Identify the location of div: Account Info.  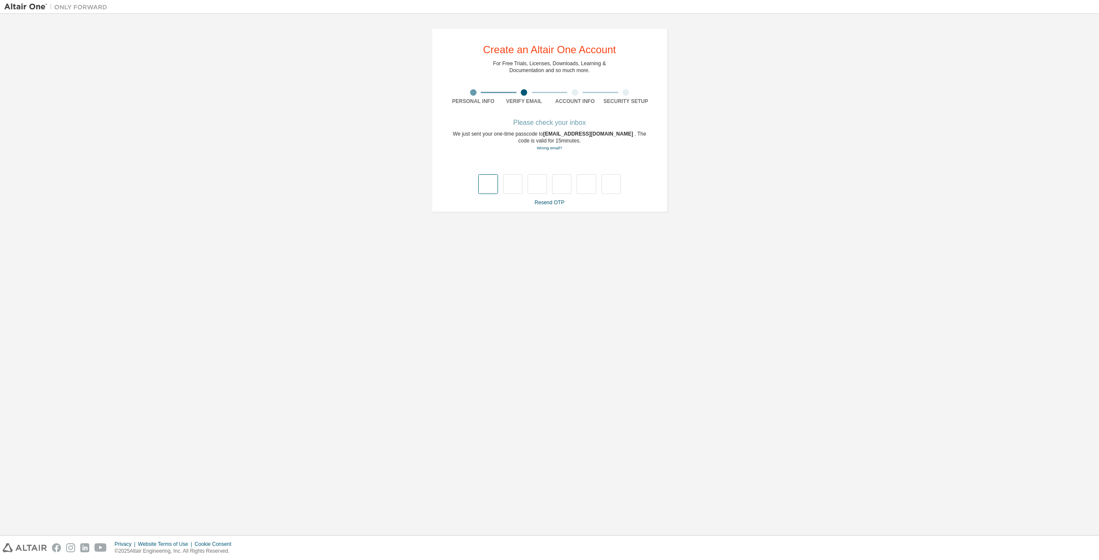
(575, 101).